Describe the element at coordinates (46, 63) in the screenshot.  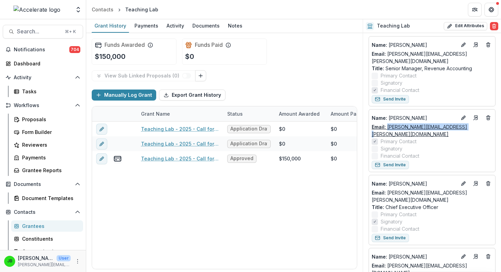
I see `div: Dashboard` at that location.